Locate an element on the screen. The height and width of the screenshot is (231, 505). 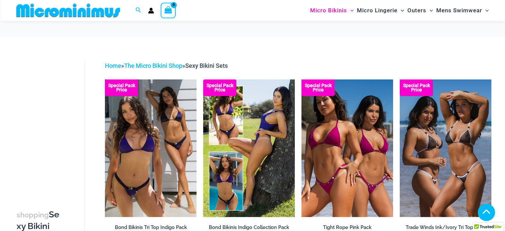
a: Search icon link is located at coordinates (138, 10).